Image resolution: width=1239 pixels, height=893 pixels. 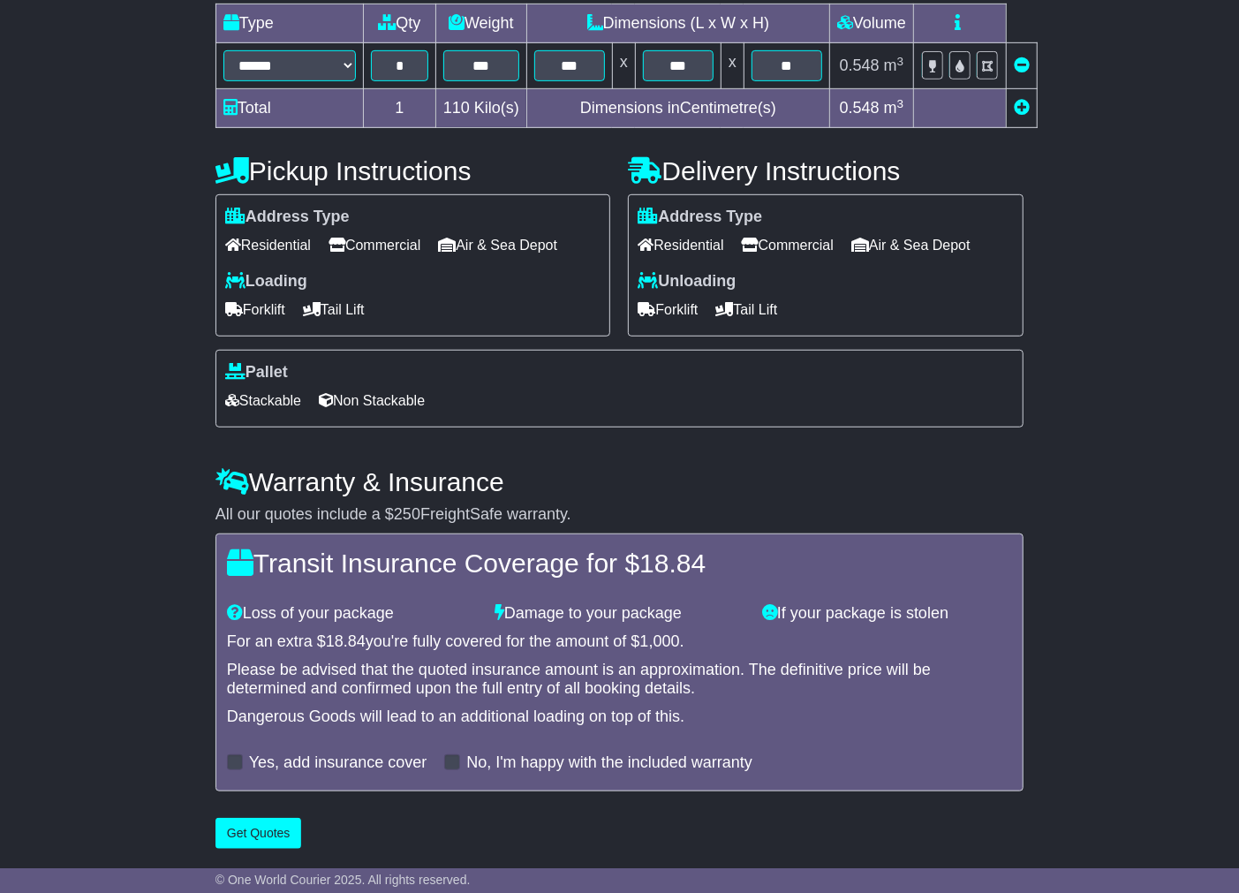 What do you see at coordinates (480, 109) in the screenshot?
I see `td: Kilo(s)` at bounding box center [480, 109].